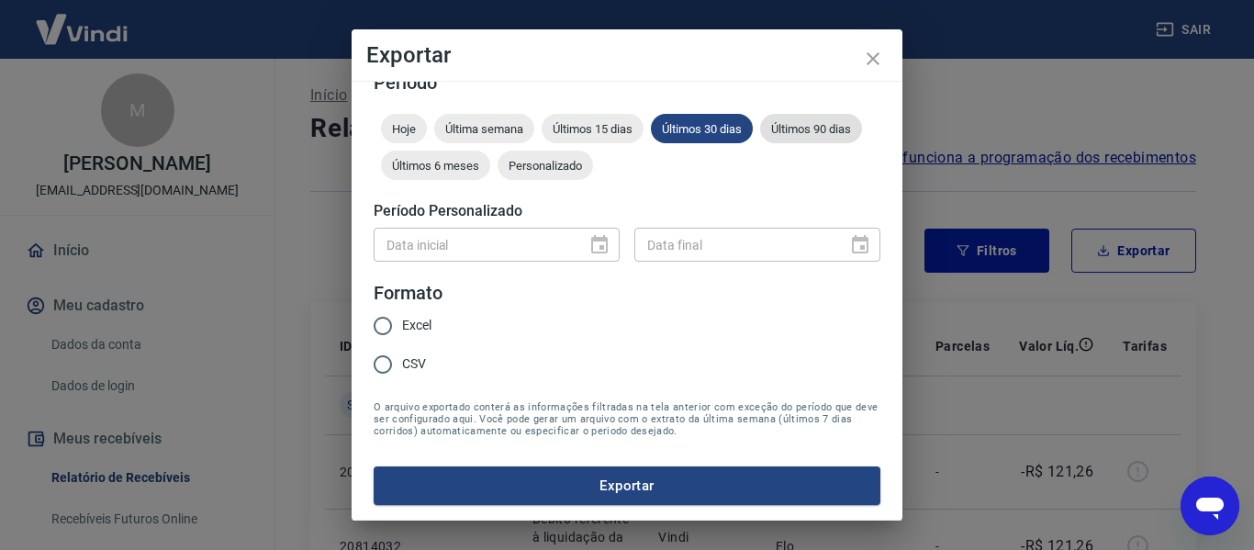 This screenshot has height=550, width=1254. What do you see at coordinates (414, 363) in the screenshot?
I see `span: CSV` at bounding box center [414, 363].